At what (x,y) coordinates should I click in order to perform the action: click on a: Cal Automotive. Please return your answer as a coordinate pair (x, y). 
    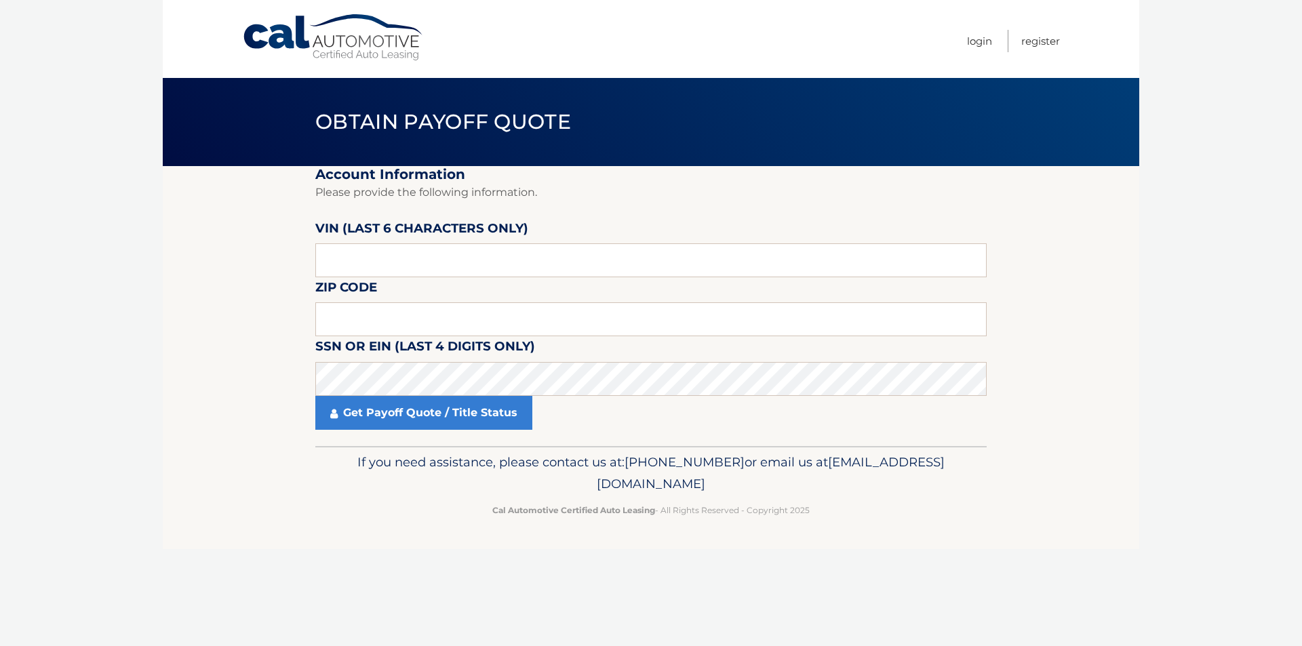
    Looking at the image, I should click on (334, 37).